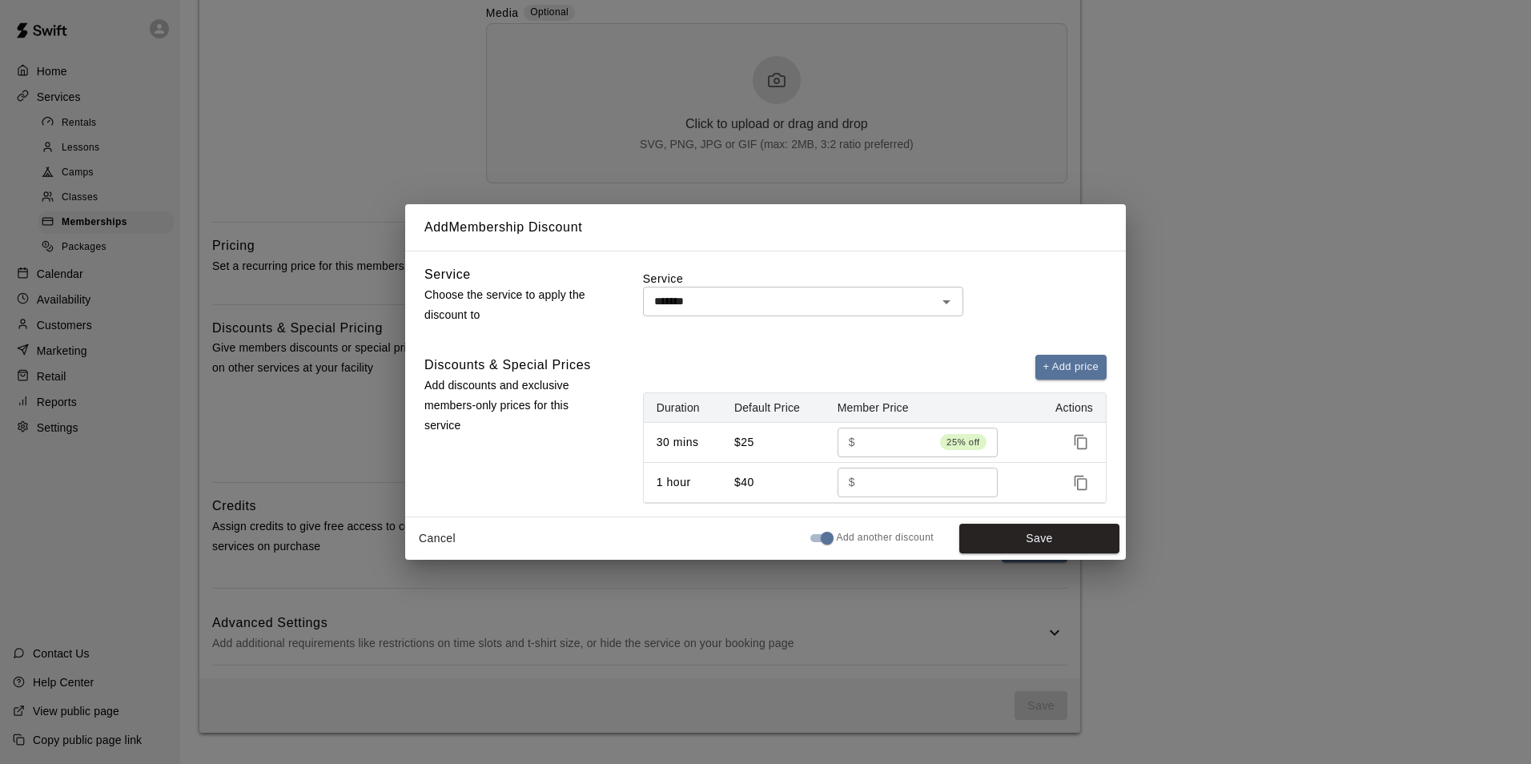 The height and width of the screenshot is (764, 1531). I want to click on p: $40, so click(773, 482).